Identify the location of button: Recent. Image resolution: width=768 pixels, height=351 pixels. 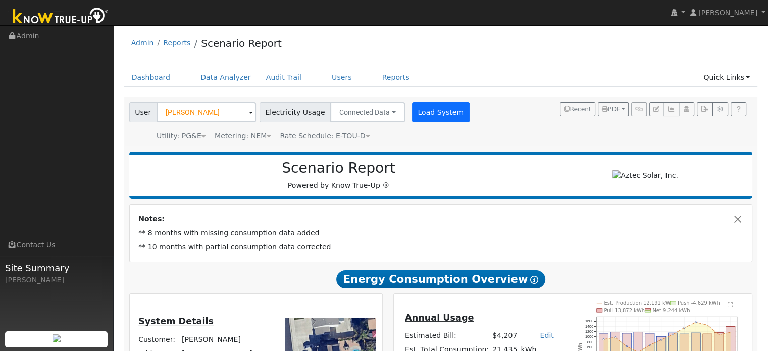
(578, 109).